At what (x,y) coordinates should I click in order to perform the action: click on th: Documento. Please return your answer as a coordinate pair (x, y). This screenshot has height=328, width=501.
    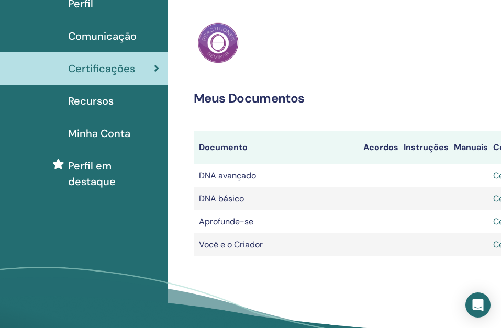
    Looking at the image, I should click on (276, 148).